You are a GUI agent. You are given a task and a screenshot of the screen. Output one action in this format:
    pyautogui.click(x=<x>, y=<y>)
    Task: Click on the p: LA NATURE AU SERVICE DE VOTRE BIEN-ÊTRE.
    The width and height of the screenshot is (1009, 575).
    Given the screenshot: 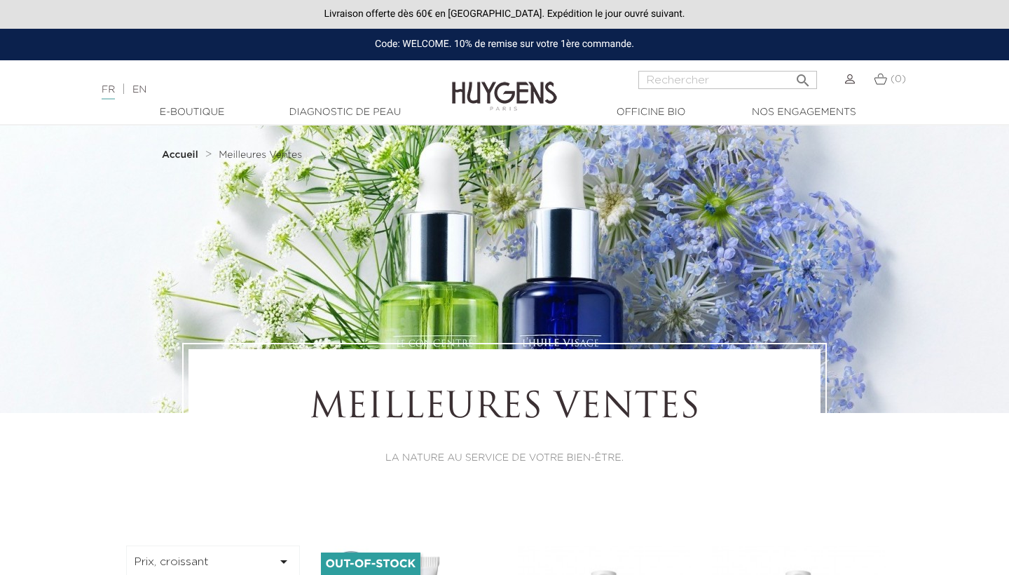 What is the action you would take?
    pyautogui.click(x=505, y=458)
    